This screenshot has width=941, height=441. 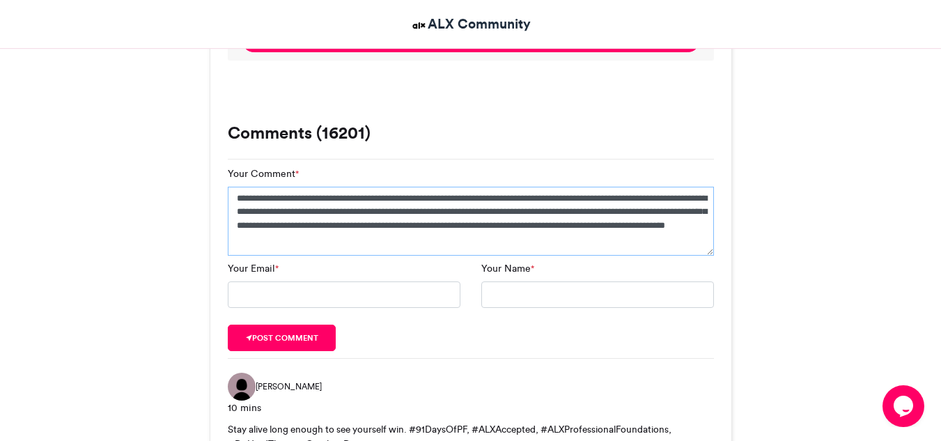 I want to click on a: ALX Community, so click(x=470, y=24).